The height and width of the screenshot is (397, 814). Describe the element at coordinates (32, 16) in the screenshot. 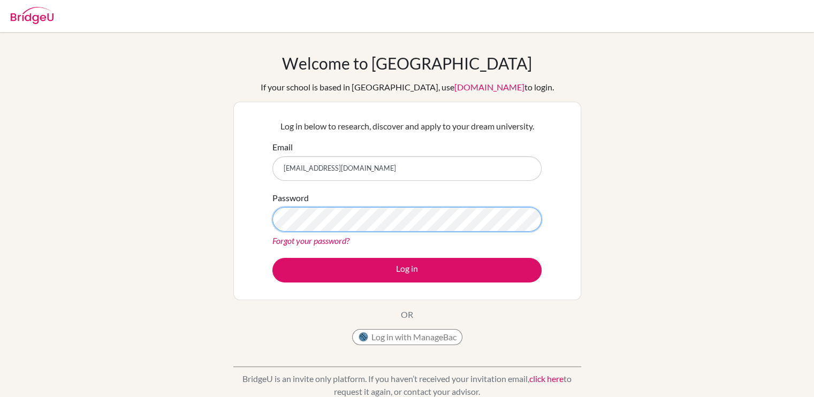

I see `img: Bridge-U` at that location.